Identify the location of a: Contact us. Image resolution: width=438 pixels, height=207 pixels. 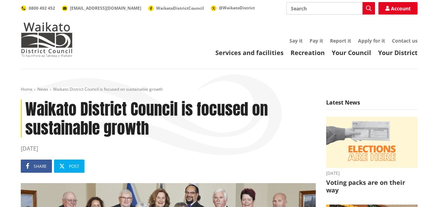
(405, 41).